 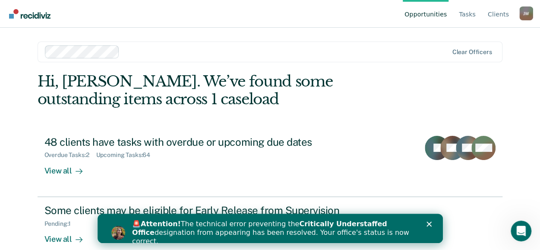 I want to click on div: Pending : 1, so click(x=61, y=223).